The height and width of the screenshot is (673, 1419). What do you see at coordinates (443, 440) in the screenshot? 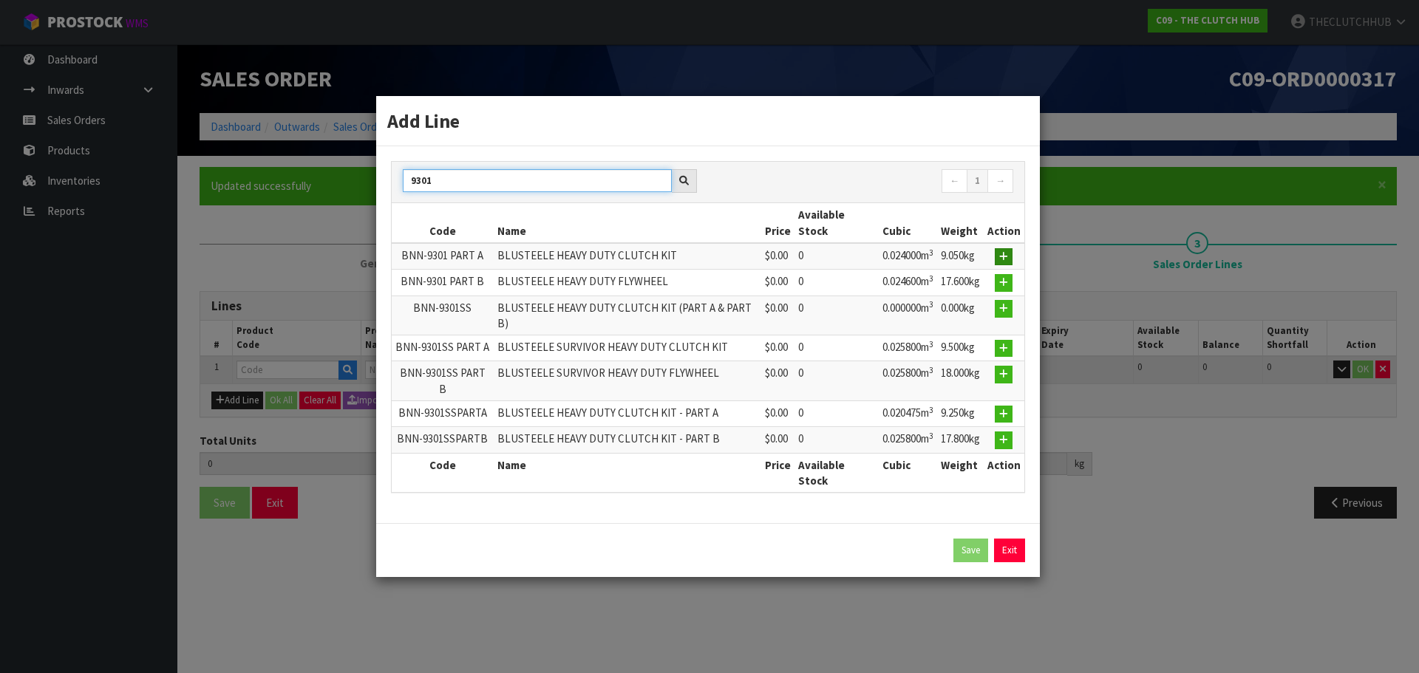
I see `td: BNN-9301SSPARTB` at bounding box center [443, 440].